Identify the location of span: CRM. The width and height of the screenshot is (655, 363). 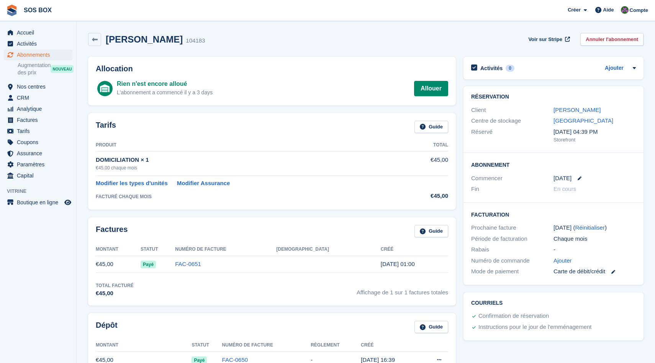
(40, 98).